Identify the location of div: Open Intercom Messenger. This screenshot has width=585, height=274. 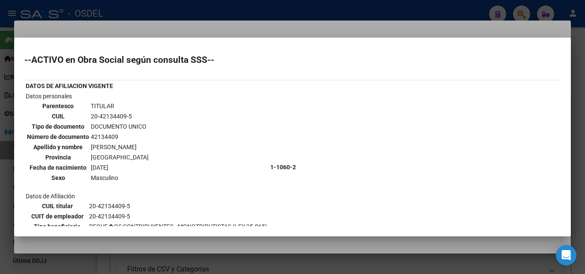
(566, 256).